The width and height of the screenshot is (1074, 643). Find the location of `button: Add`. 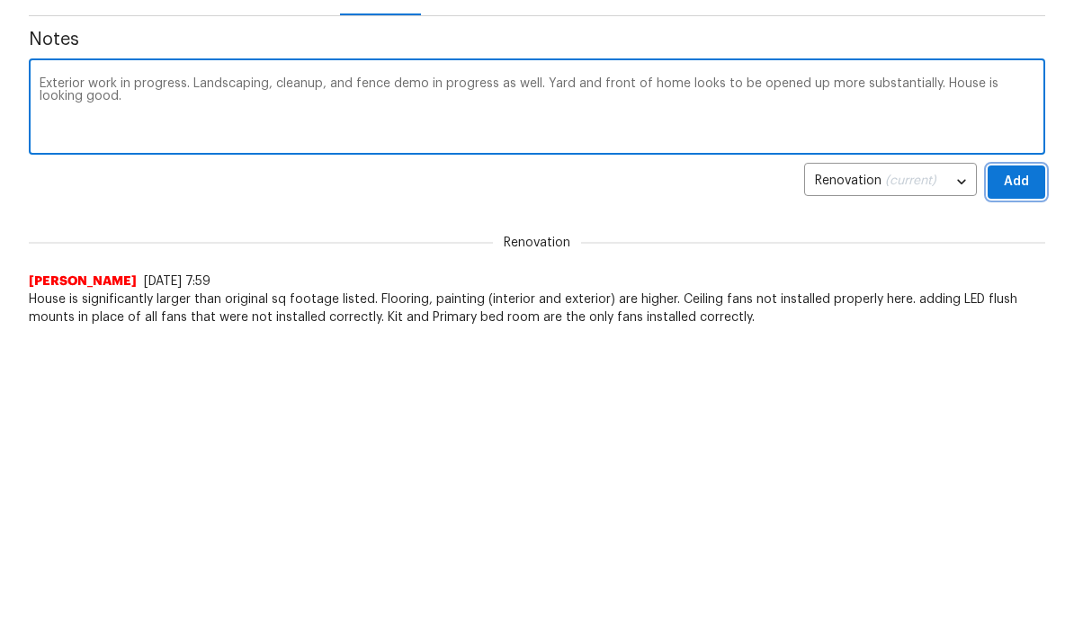

button: Add is located at coordinates (1017, 183).